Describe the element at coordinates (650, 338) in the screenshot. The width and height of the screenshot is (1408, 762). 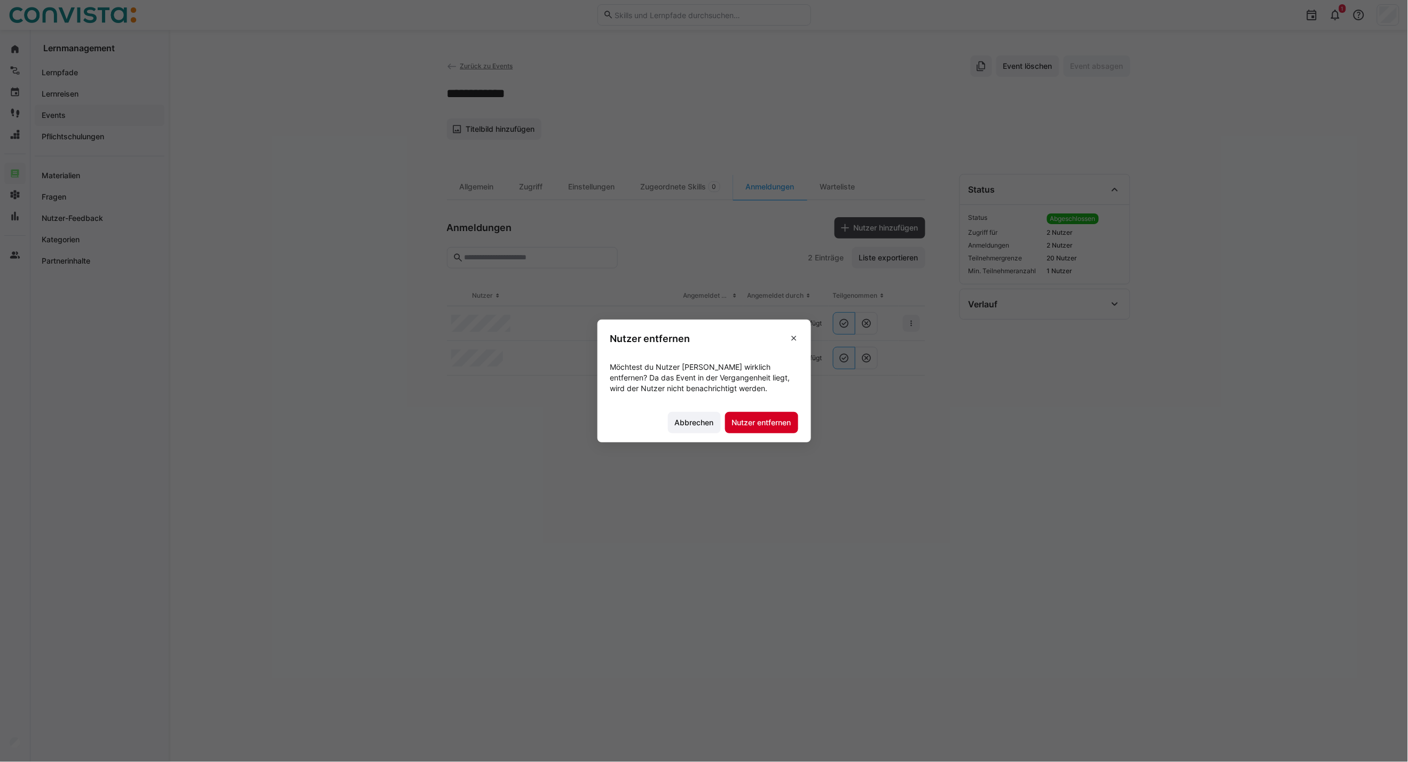
I see `h3: Nutzer entfernen` at that location.